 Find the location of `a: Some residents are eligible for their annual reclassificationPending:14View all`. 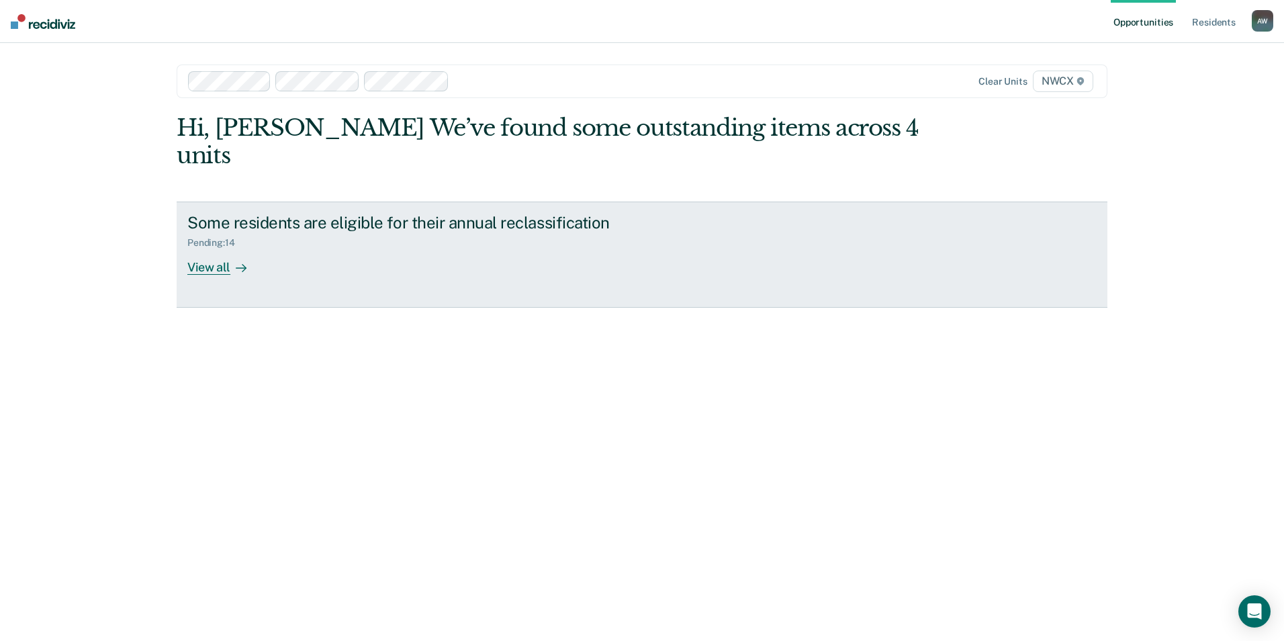

a: Some residents are eligible for their annual reclassificationPending:14View all is located at coordinates (642, 254).